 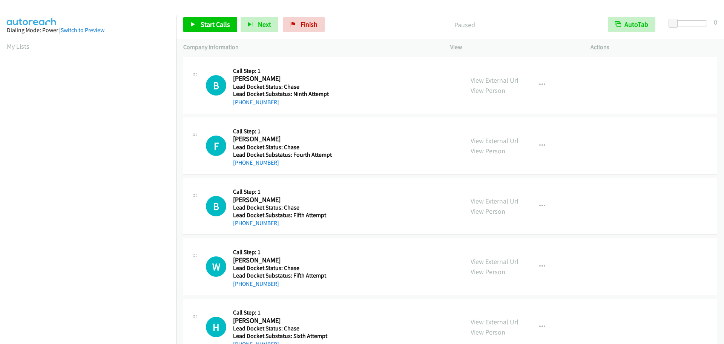 I want to click on h1: F, so click(x=216, y=146).